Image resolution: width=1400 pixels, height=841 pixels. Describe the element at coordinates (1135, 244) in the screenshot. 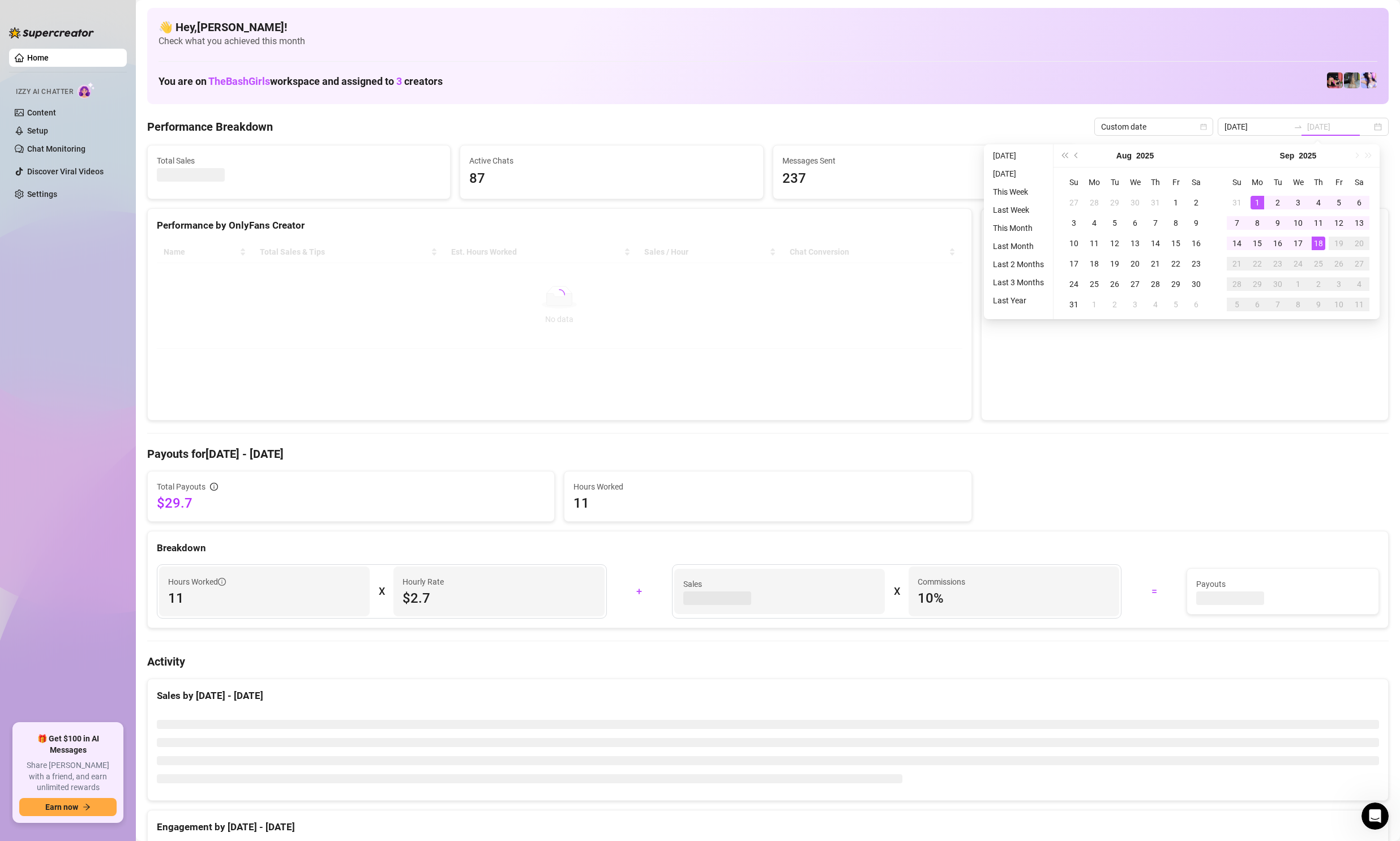

I see `td: 2025-08-13` at that location.